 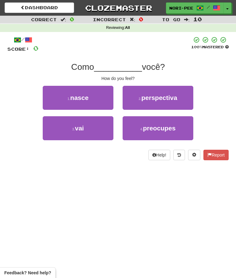 I want to click on span: Score:, so click(x=18, y=49).